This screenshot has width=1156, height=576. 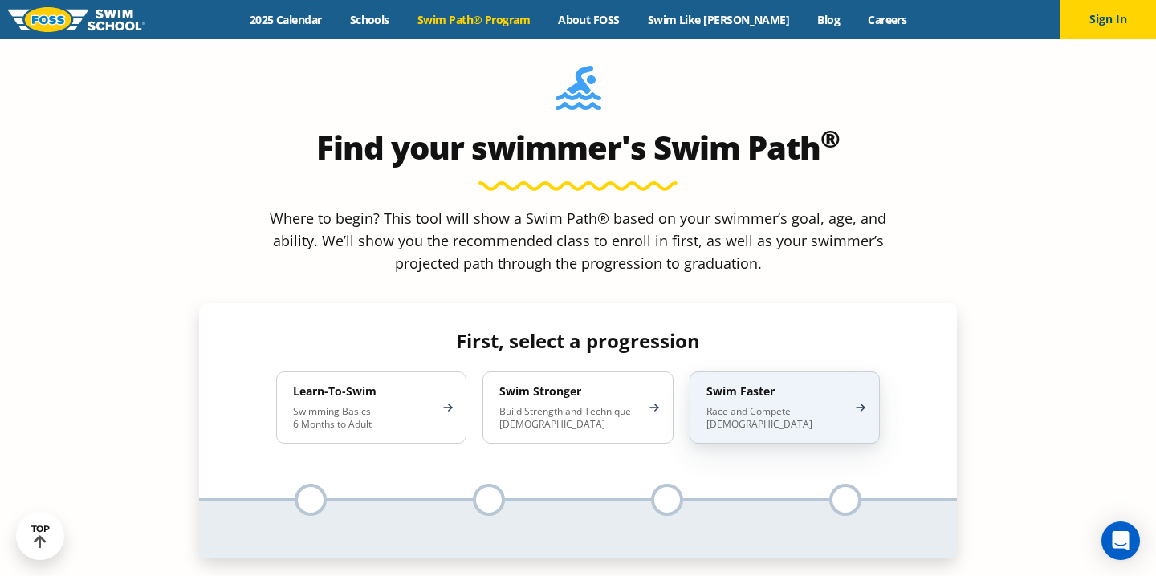 I want to click on div: TOP, so click(x=40, y=536).